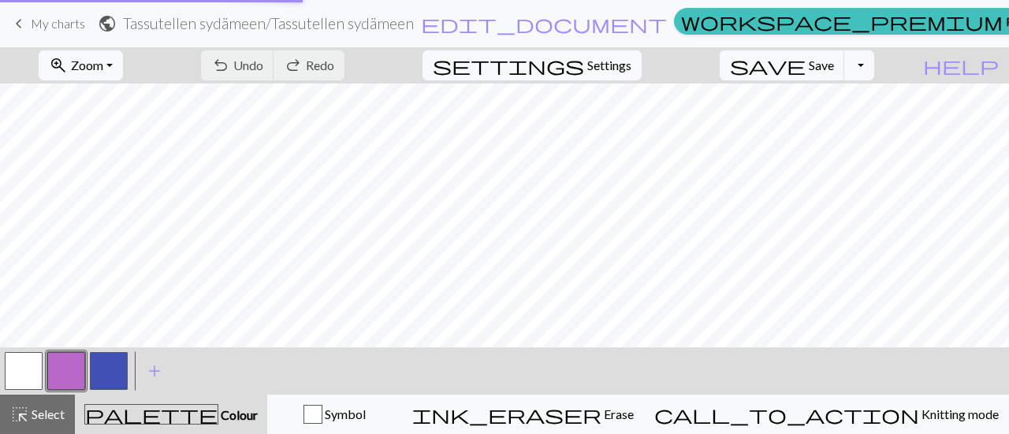 The image size is (1009, 434). I want to click on span: edit_document, so click(544, 24).